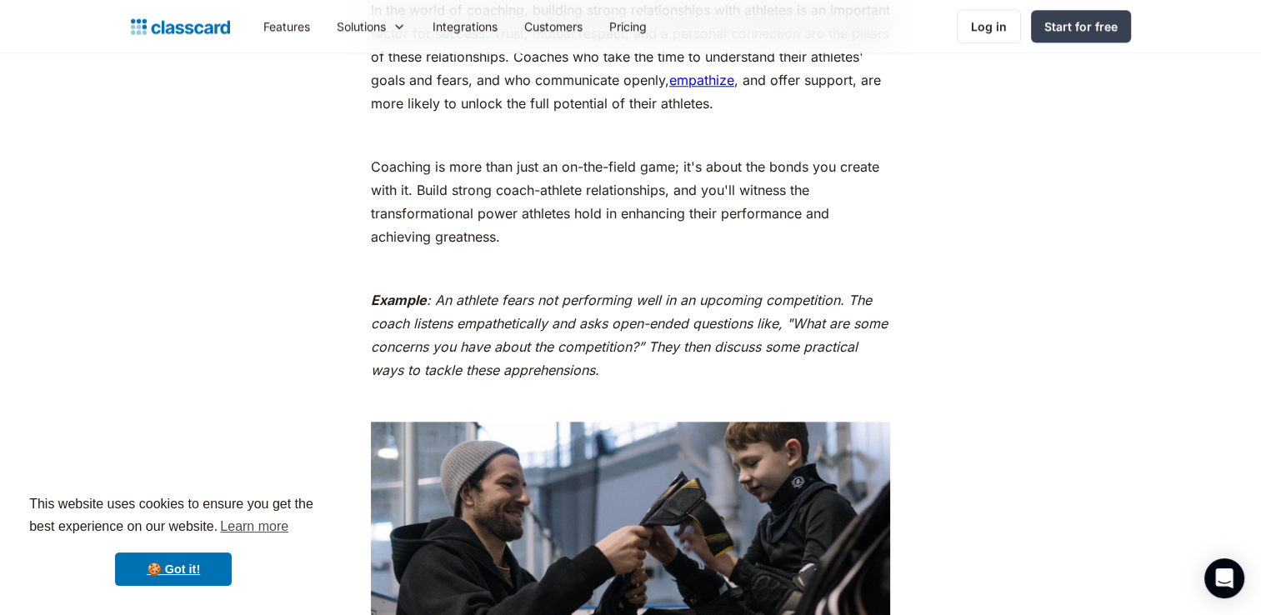 The image size is (1261, 615). What do you see at coordinates (1081, 26) in the screenshot?
I see `div: Start for free` at bounding box center [1081, 26].